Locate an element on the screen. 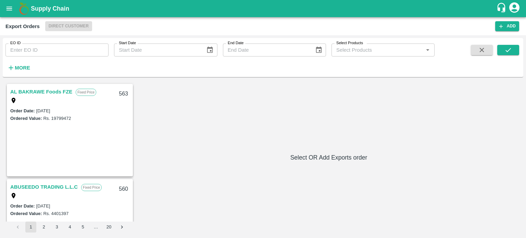 Image resolution: width=526 pixels, height=238 pixels. label: End Date is located at coordinates (236, 43).